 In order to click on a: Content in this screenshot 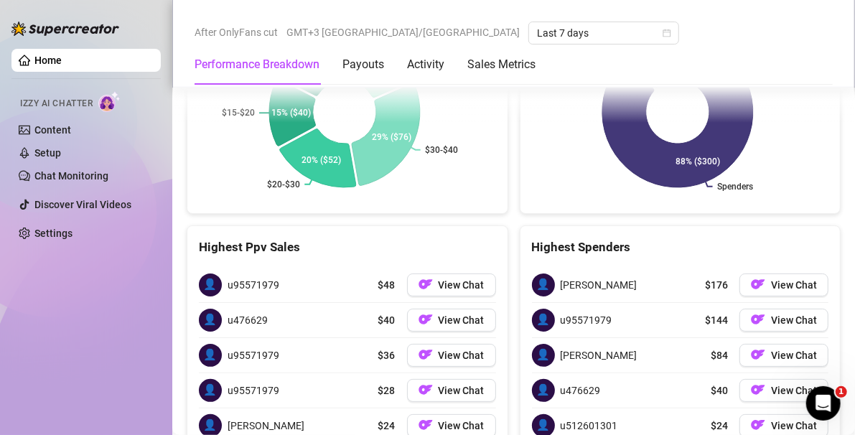, I will do `click(52, 130)`.